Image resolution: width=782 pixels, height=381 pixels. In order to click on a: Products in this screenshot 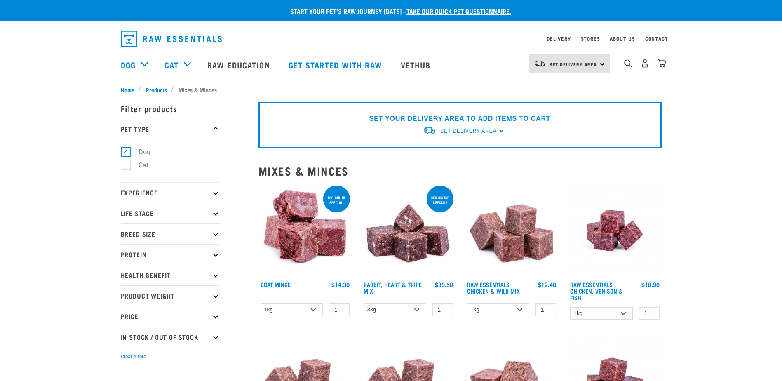, I will do `click(156, 89)`.